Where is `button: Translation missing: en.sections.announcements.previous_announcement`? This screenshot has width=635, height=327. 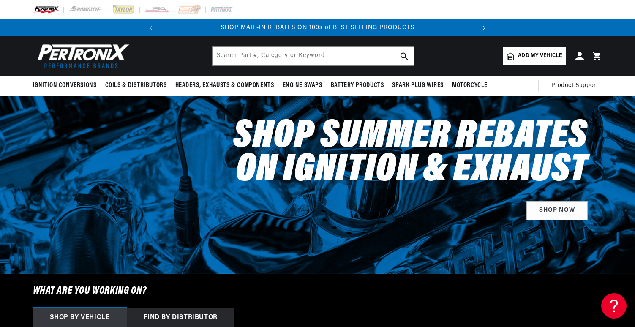
button: Translation missing: en.sections.announcements.previous_announcement is located at coordinates (151, 28).